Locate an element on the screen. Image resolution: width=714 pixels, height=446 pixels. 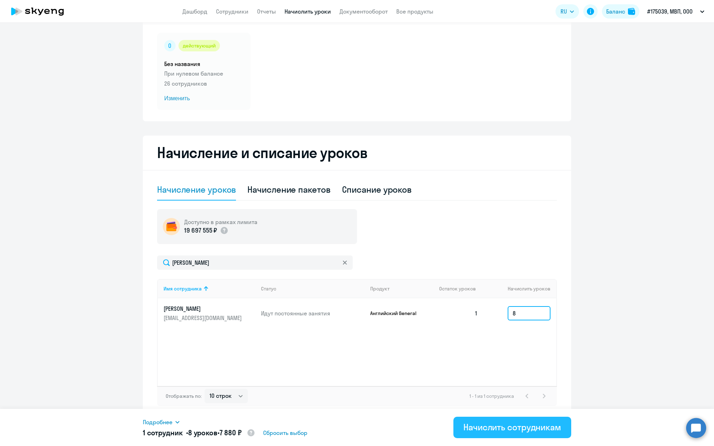
span: 8 уроков is located at coordinates (203, 433).